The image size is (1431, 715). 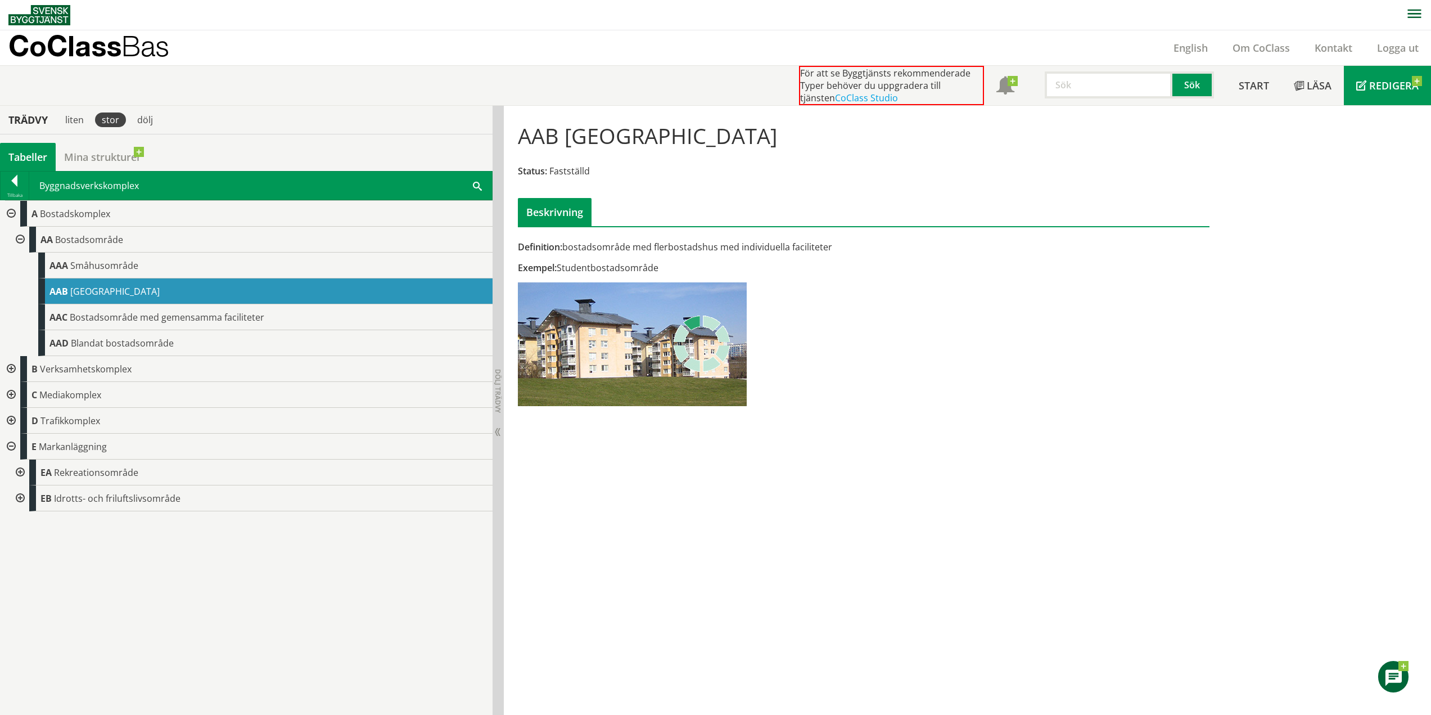 I want to click on span: AA, so click(x=47, y=240).